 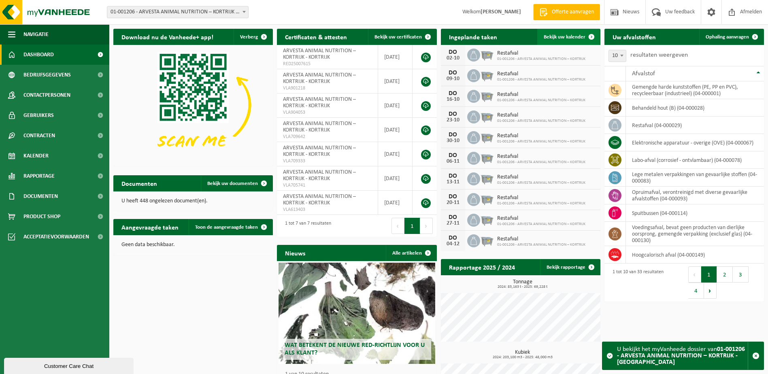 What do you see at coordinates (193, 245) in the screenshot?
I see `p: Geen data beschikbaar.` at bounding box center [193, 245].